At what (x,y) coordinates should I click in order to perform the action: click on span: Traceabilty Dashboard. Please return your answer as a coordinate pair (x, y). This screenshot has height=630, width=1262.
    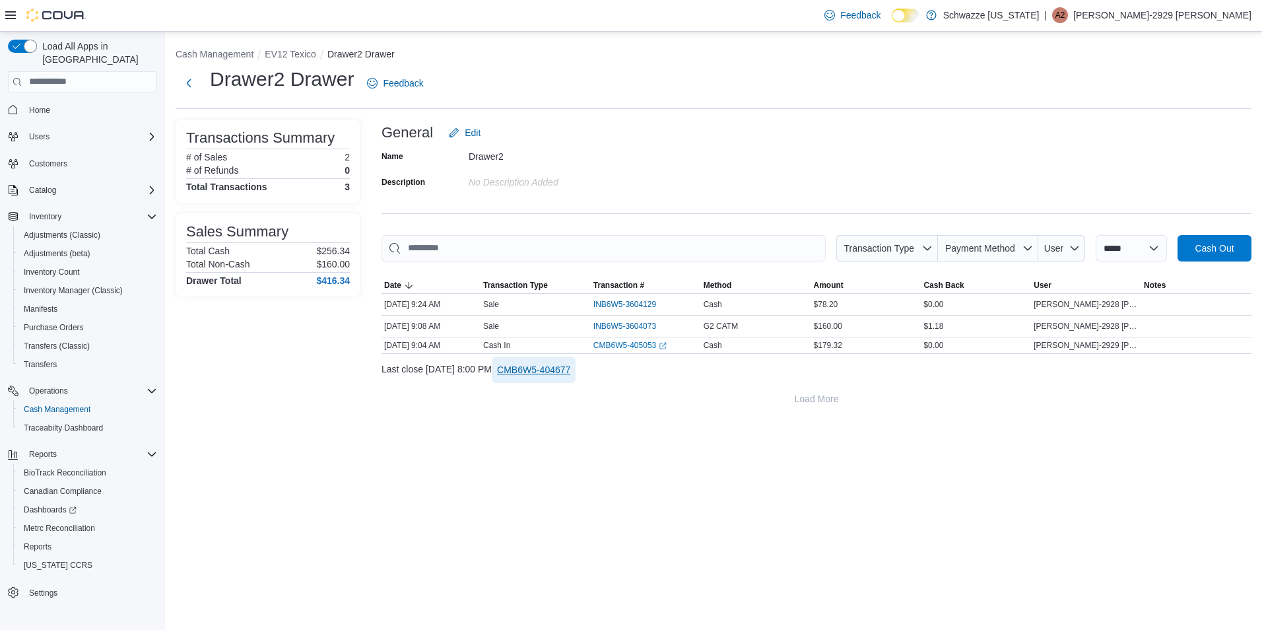
    Looking at the image, I should click on (63, 428).